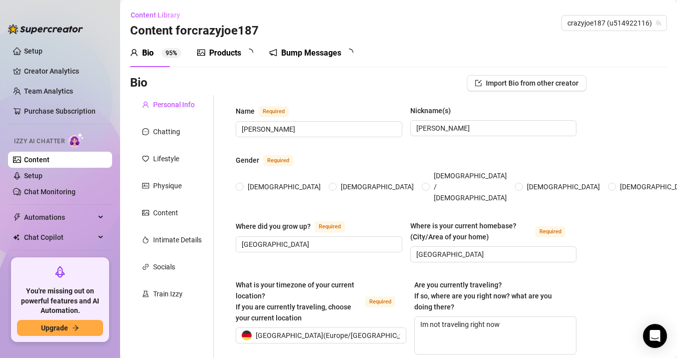 Image resolution: width=677 pixels, height=358 pixels. Describe the element at coordinates (146, 186) in the screenshot. I see `span: idcard` at that location.